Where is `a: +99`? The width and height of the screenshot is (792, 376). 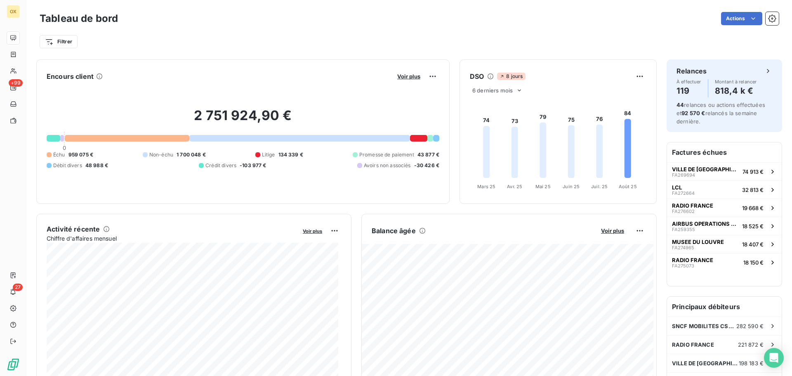
a: +99 is located at coordinates (13, 87).